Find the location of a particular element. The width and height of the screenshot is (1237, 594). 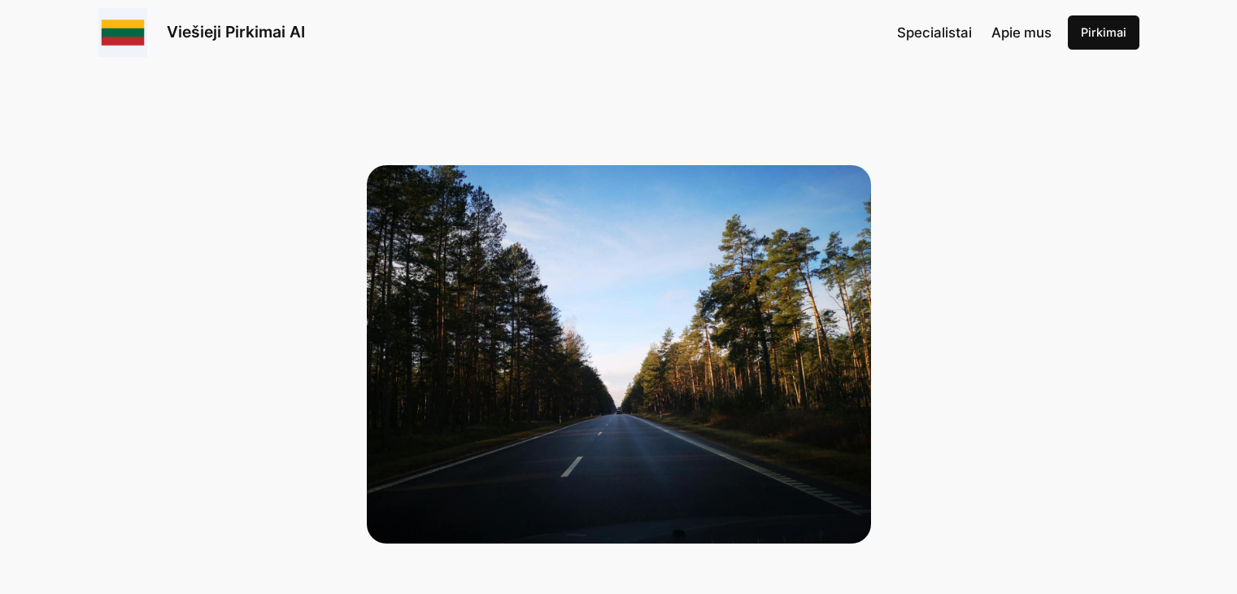

a: Viešieji Pirkimai AI is located at coordinates (236, 32).